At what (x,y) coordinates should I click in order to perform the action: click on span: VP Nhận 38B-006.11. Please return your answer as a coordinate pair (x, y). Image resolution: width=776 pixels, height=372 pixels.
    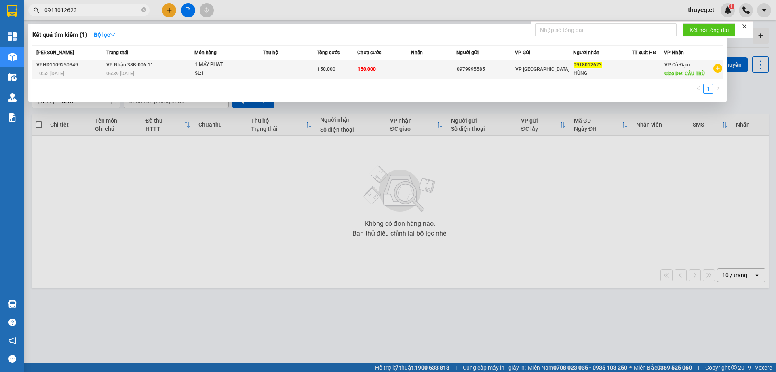
    Looking at the image, I should click on (130, 65).